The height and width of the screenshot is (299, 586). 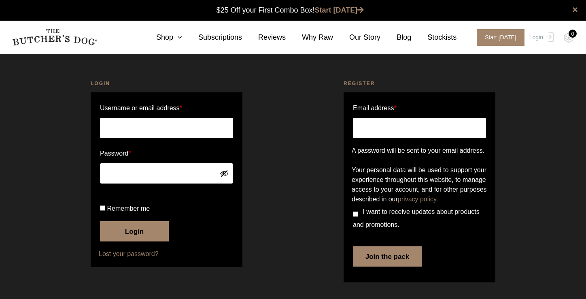 What do you see at coordinates (134, 231) in the screenshot?
I see `button: Login` at bounding box center [134, 231].